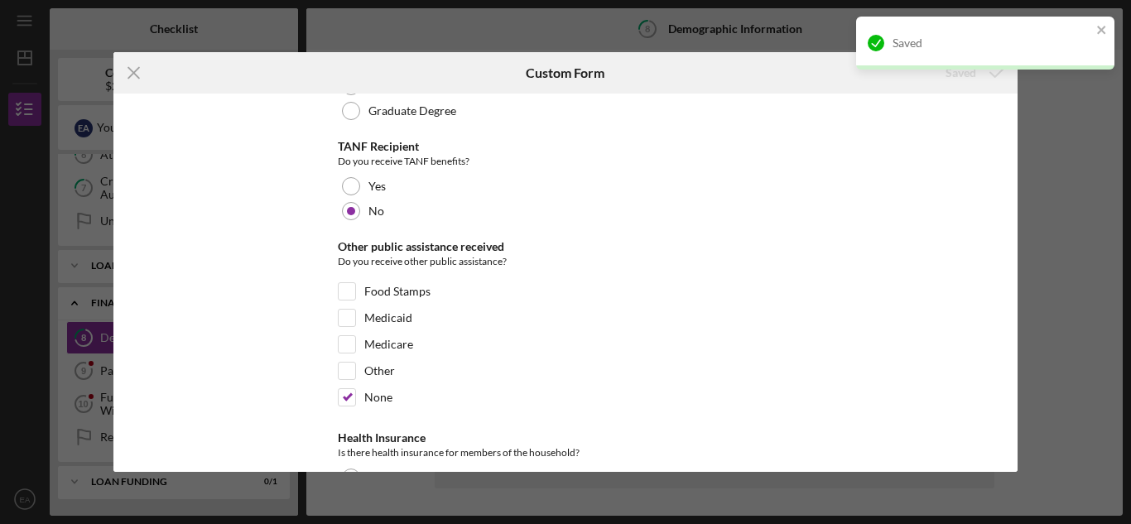  I want to click on label: Medicaid, so click(388, 318).